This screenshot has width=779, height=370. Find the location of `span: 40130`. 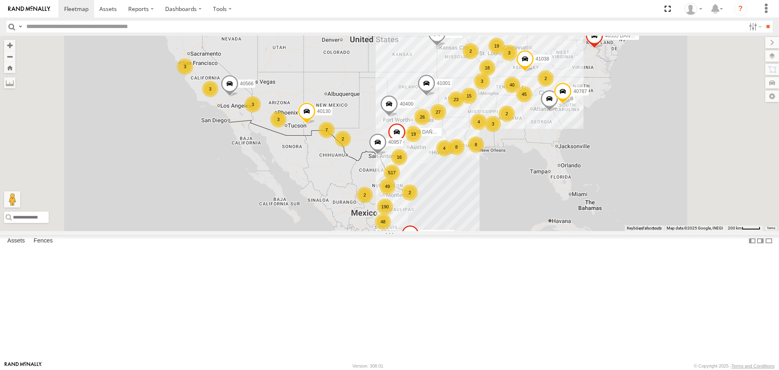

span: 40130 is located at coordinates (324, 112).